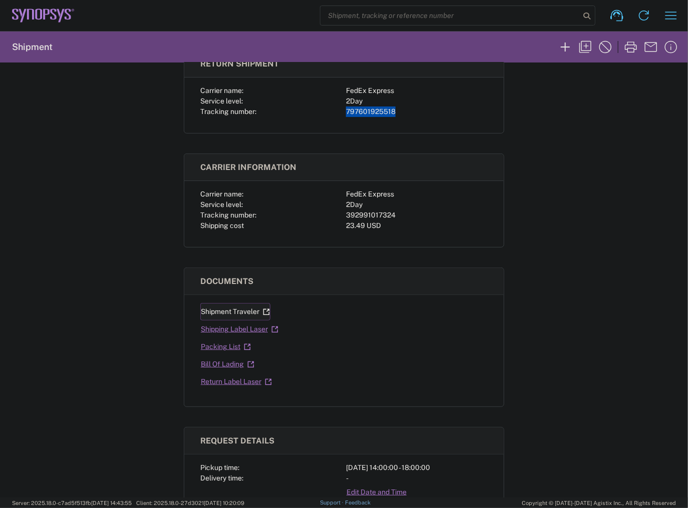  I want to click on a: Shipment Traveler, so click(235, 312).